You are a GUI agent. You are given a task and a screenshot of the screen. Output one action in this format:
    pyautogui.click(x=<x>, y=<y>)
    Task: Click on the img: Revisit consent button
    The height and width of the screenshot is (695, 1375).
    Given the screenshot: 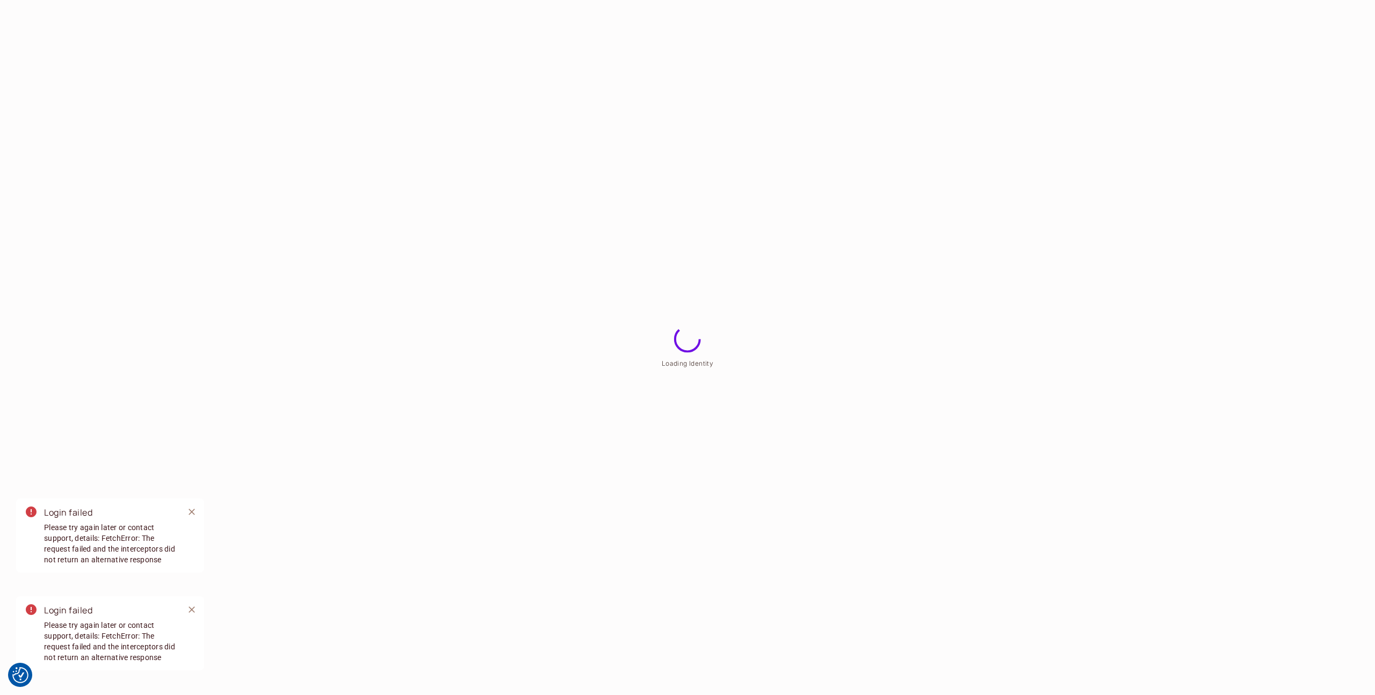 What is the action you would take?
    pyautogui.click(x=20, y=675)
    